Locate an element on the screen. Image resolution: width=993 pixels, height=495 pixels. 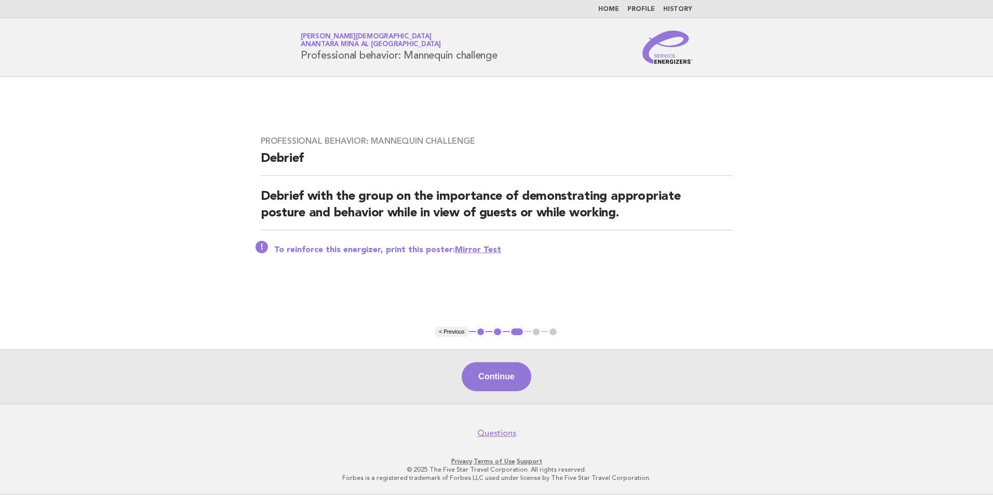
a: Profile is located at coordinates (641, 9).